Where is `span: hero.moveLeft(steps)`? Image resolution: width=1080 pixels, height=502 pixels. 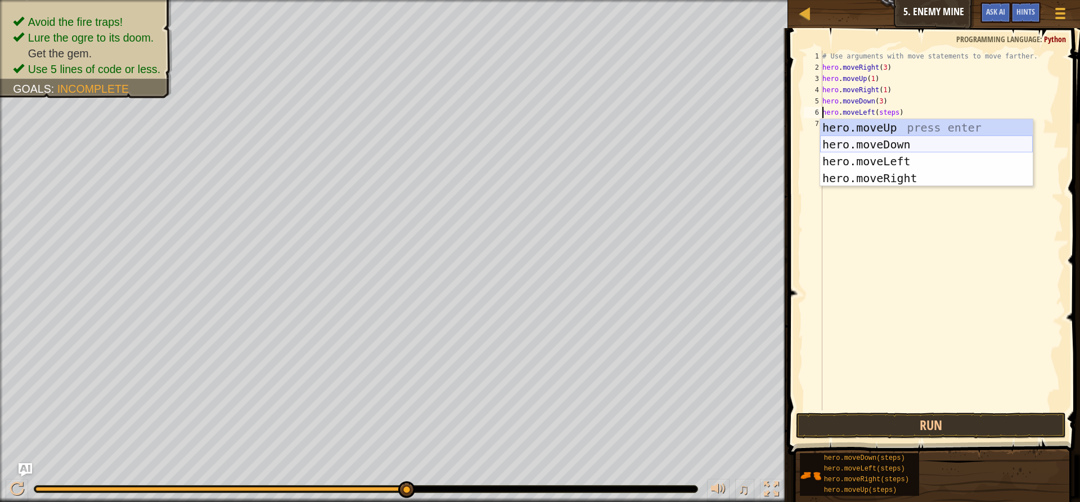 span: hero.moveLeft(steps) is located at coordinates (864, 469).